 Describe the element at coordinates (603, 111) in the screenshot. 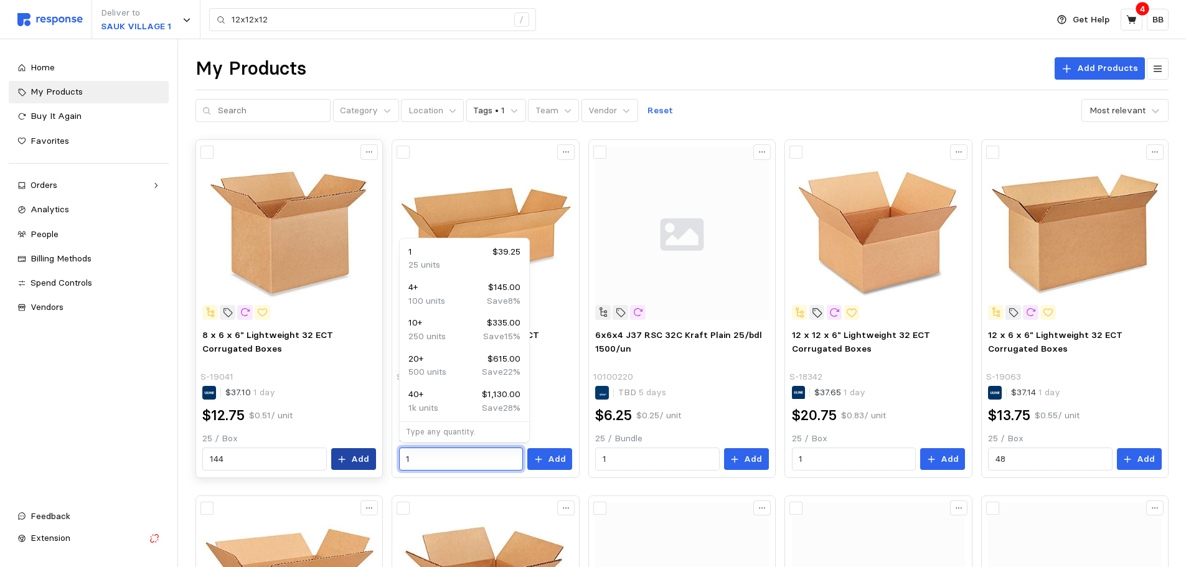

I see `p: Vendor` at that location.